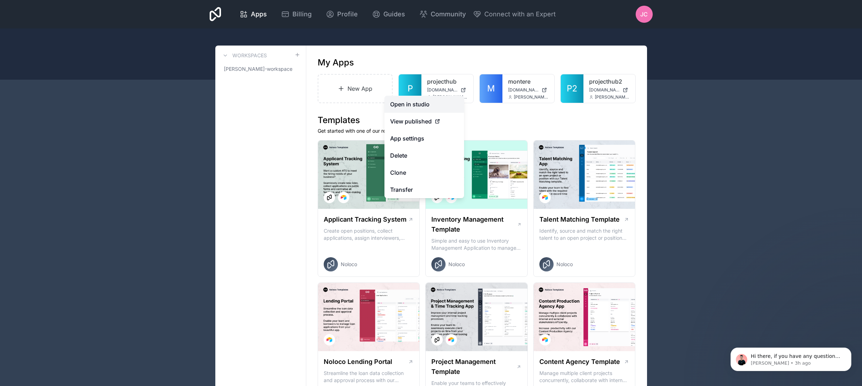 The height and width of the screenshot is (386, 862). Describe the element at coordinates (336, 63) in the screenshot. I see `h1: My Apps` at that location.